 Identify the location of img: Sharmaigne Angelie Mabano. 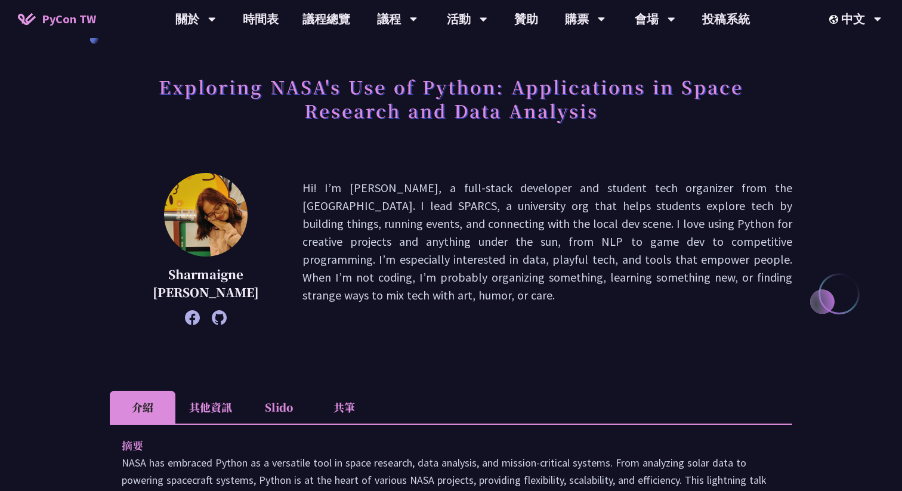
(206, 215).